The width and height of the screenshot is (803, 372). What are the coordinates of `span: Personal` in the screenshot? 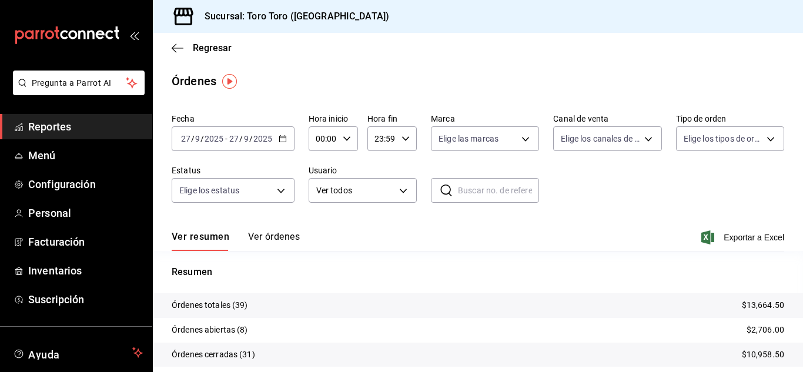 It's located at (85, 213).